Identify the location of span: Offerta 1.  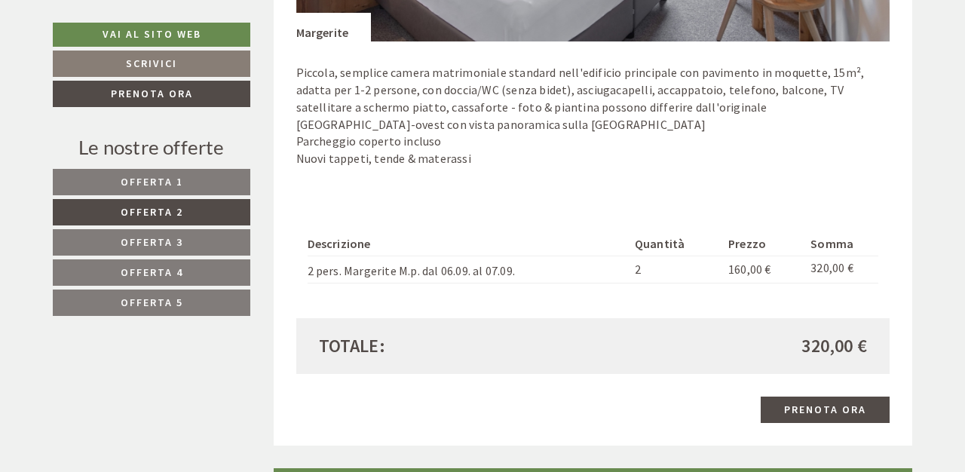
(152, 182).